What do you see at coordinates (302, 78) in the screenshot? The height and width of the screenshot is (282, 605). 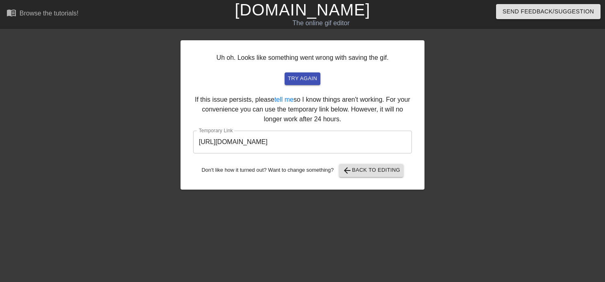 I see `button: try again` at bounding box center [302, 78].